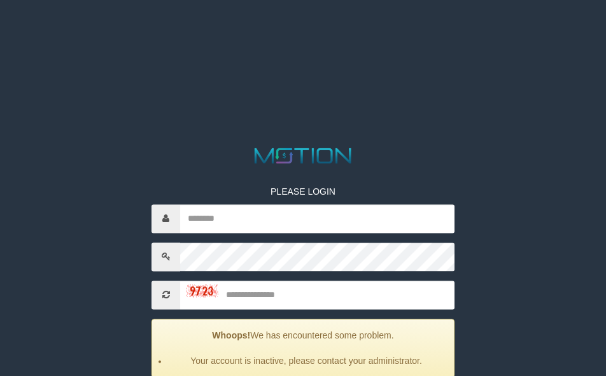  What do you see at coordinates (203, 292) in the screenshot?
I see `img: captcha` at bounding box center [203, 292].